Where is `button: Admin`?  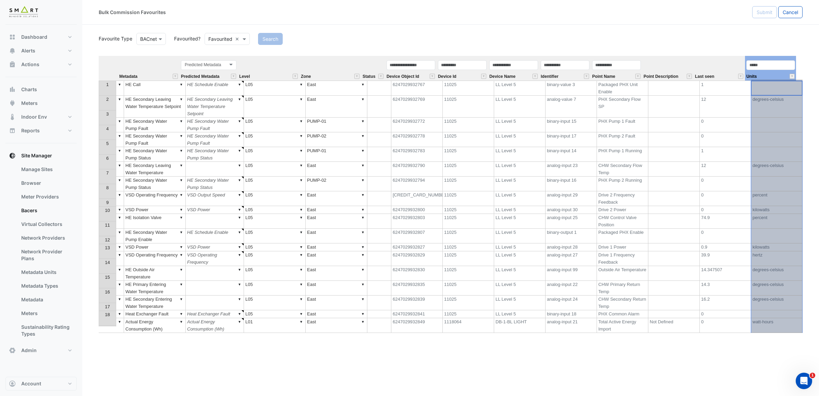
button: Admin is located at coordinates (41, 350).